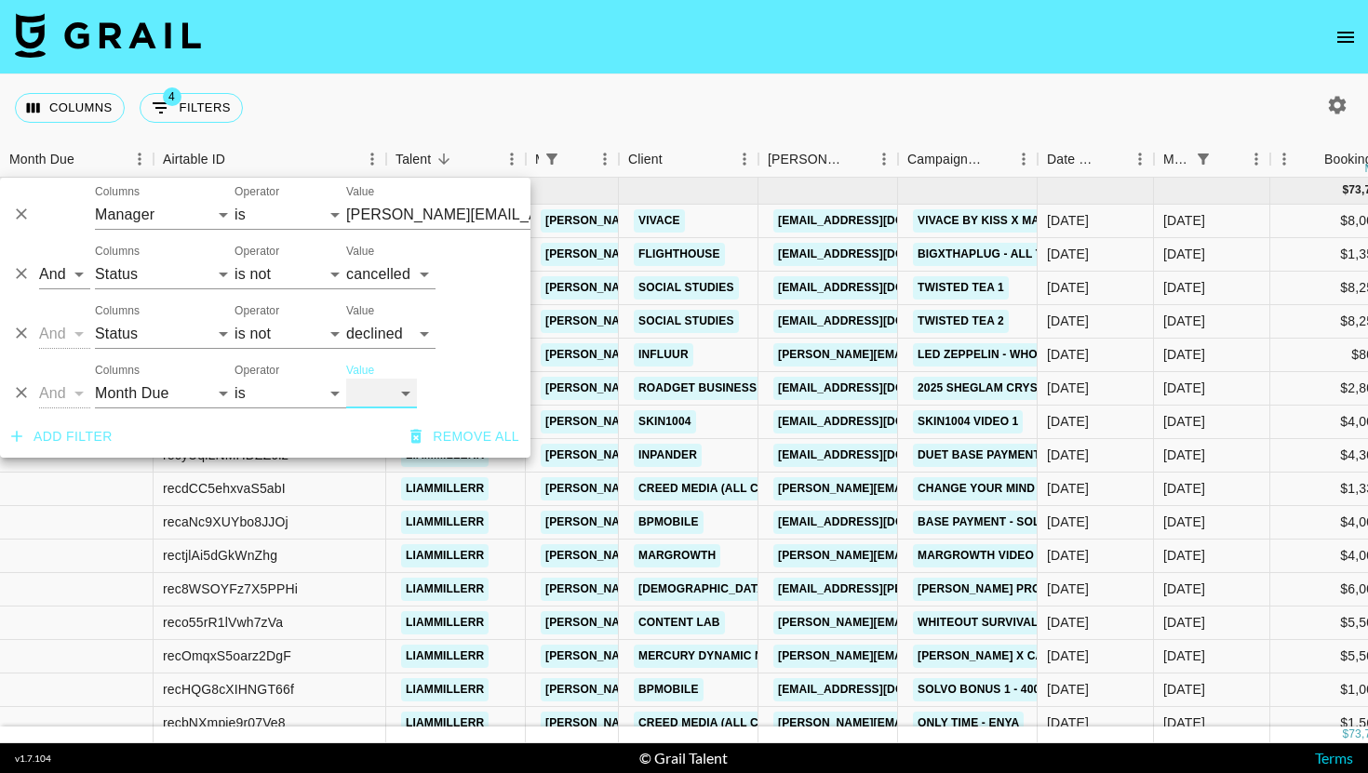  I want to click on div: recHQG8cXIHNGT66f, so click(228, 690).